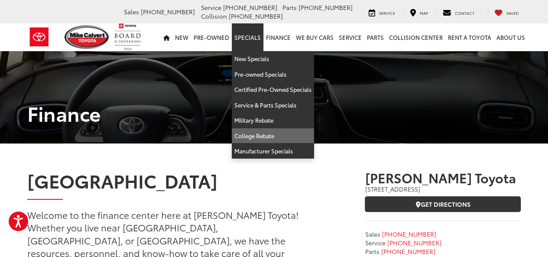 The image size is (548, 257). I want to click on a: Service & Parts Specials, so click(273, 105).